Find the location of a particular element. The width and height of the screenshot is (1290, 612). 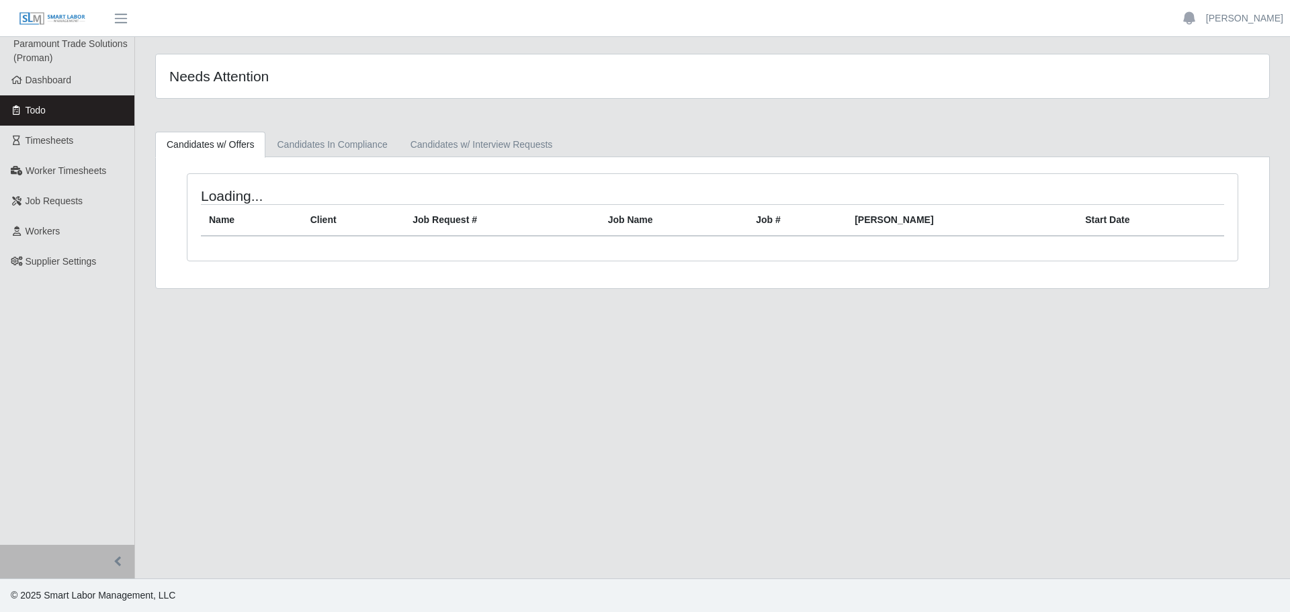

span: Paramount Trade Solutions (Proman) is located at coordinates (71, 50).